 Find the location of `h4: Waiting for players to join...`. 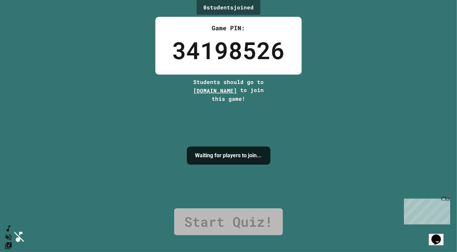

h4: Waiting for players to join... is located at coordinates (229, 155).